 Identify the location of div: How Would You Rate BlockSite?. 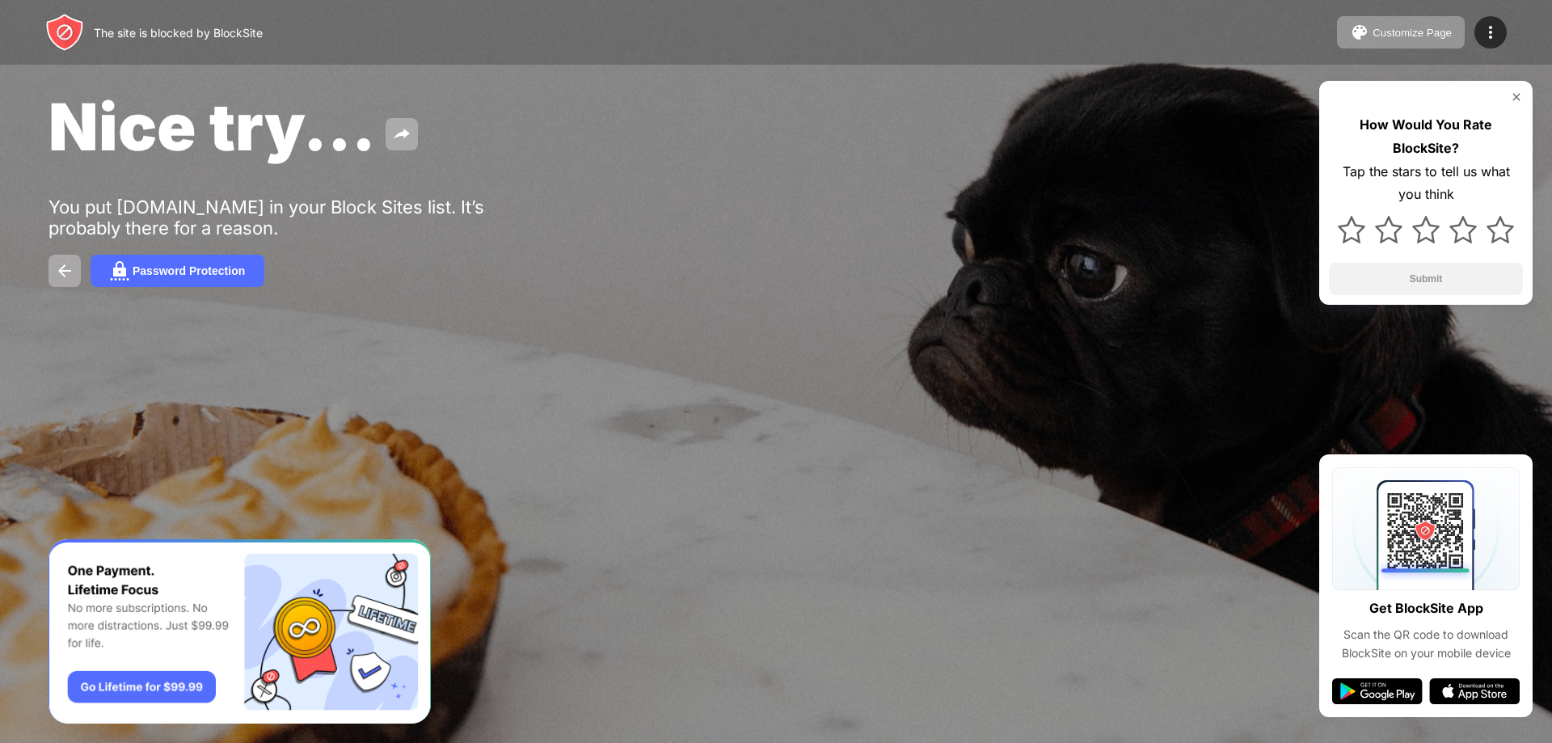
(1426, 137).